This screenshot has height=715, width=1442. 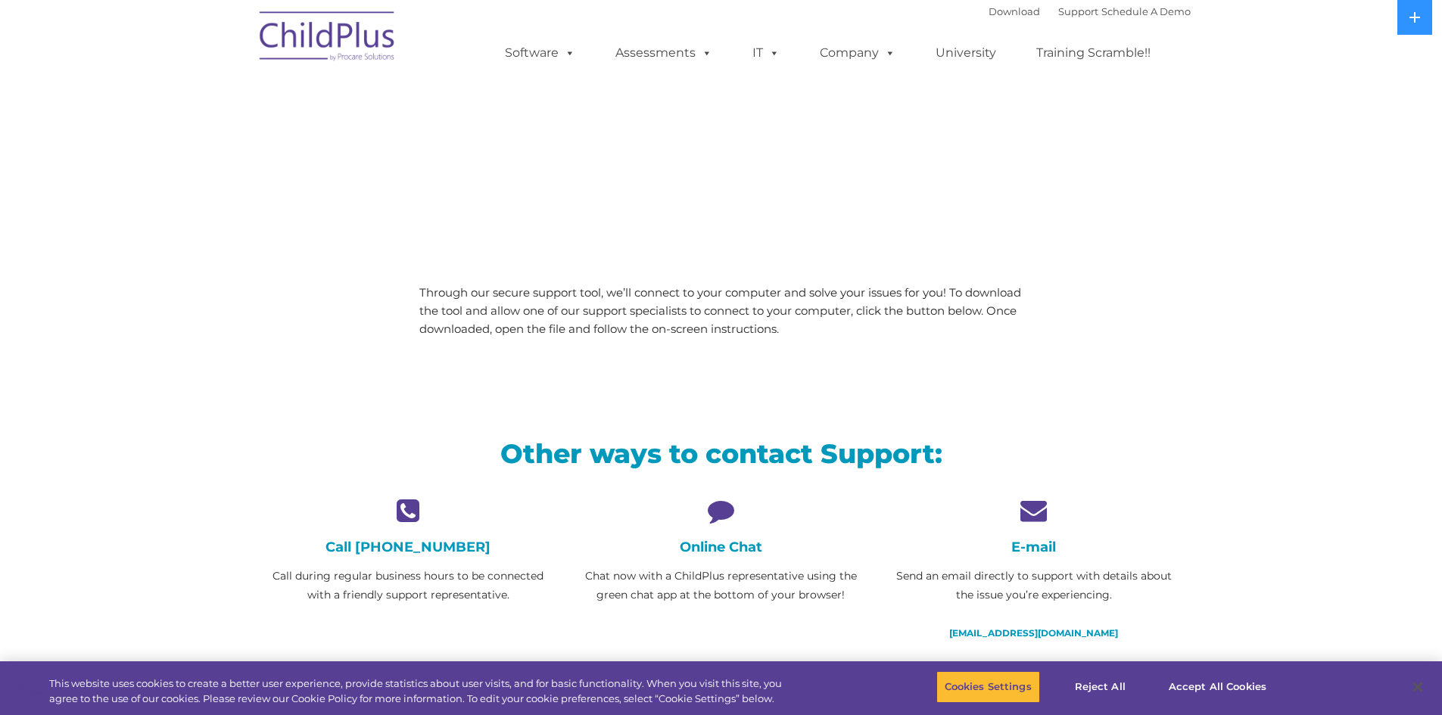 What do you see at coordinates (1418, 687) in the screenshot?
I see `button: Close` at bounding box center [1418, 687].